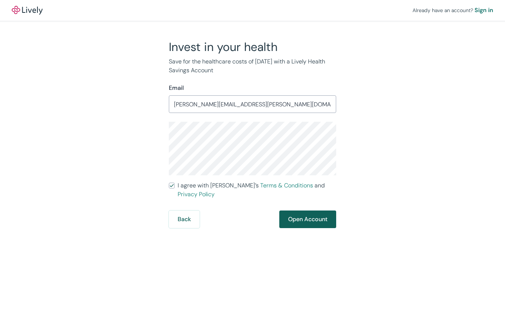 The width and height of the screenshot is (505, 333). Describe the element at coordinates (308, 220) in the screenshot. I see `button: Open Account` at that location.